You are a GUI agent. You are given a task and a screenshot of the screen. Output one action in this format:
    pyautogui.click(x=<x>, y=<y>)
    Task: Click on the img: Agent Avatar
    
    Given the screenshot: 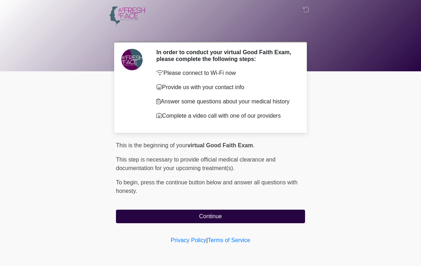 What is the action you would take?
    pyautogui.click(x=132, y=60)
    